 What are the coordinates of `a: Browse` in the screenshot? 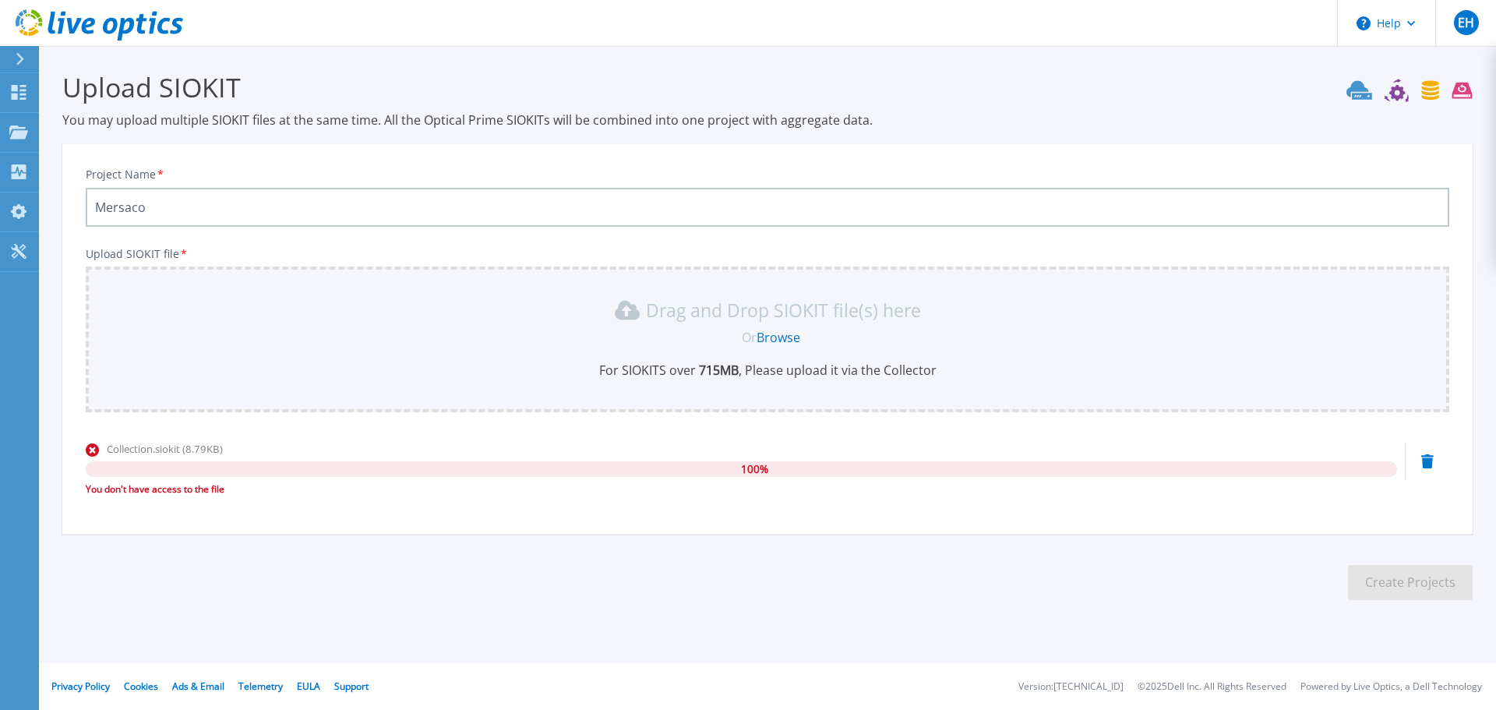 It's located at (778, 337).